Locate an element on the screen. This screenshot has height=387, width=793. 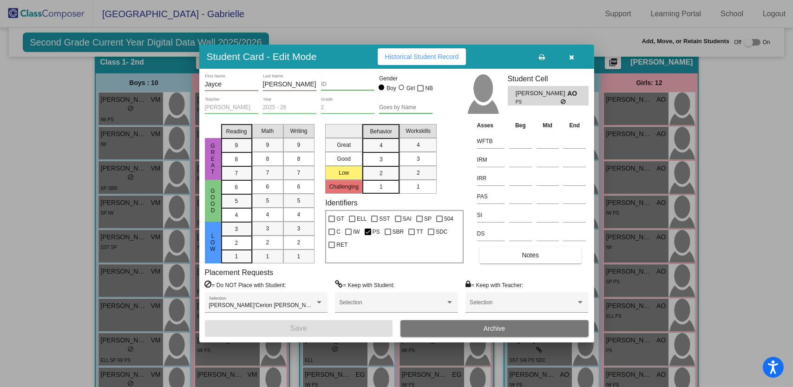
input: goes by name is located at coordinates (405, 108).